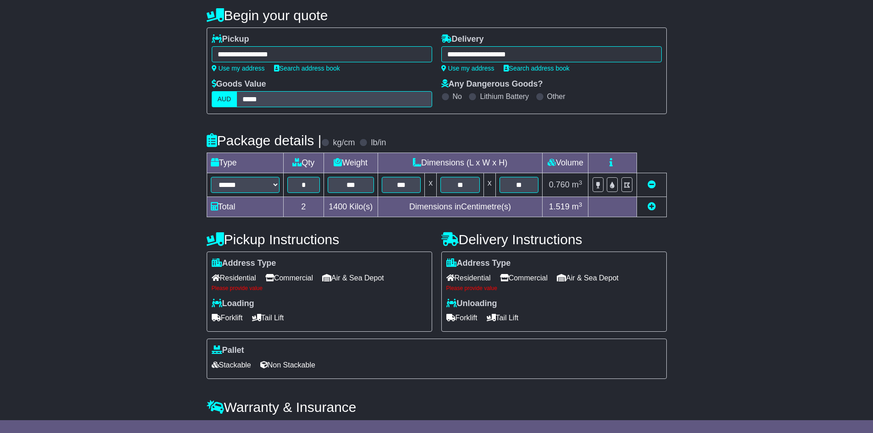  What do you see at coordinates (559, 207) in the screenshot?
I see `span: 1.519` at bounding box center [559, 207].